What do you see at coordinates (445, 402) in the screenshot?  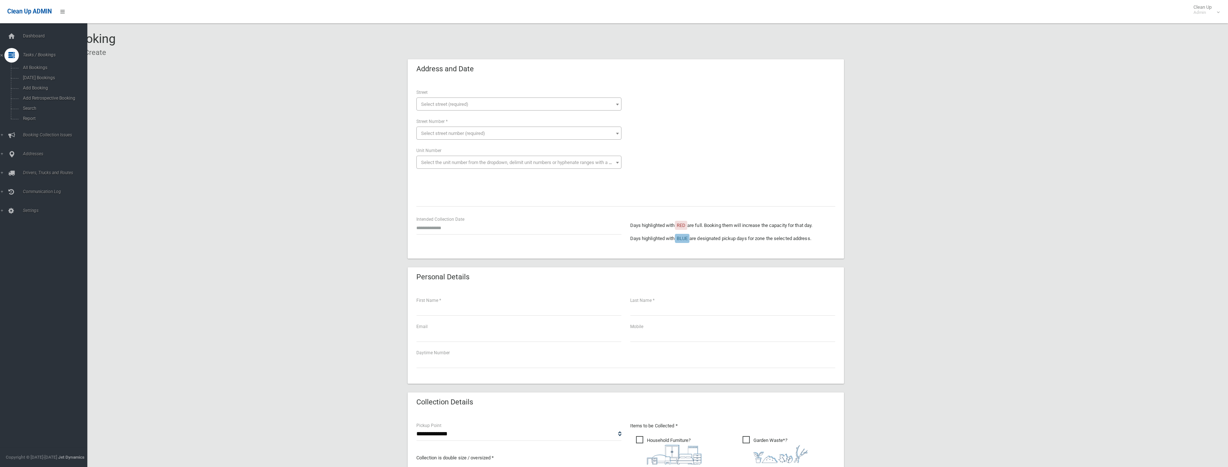 I see `header: Collection Details` at bounding box center [445, 402].